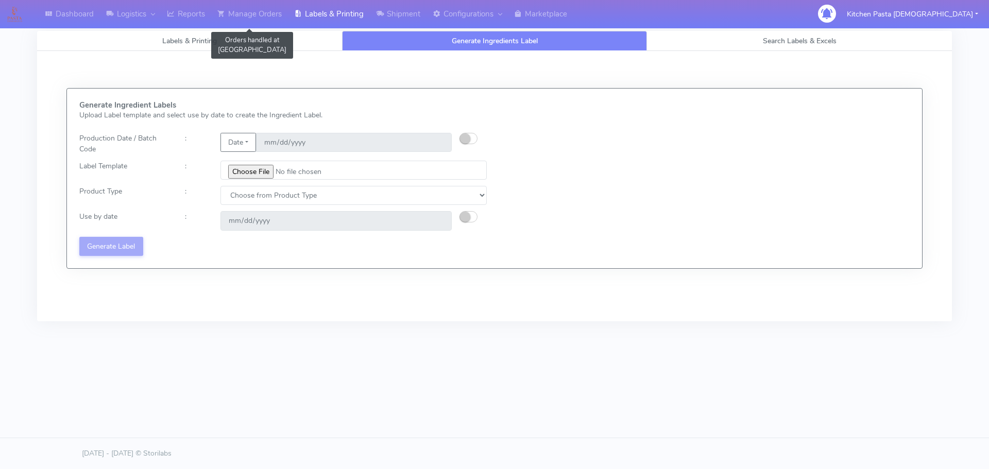  I want to click on span: Generate Ingredients Label, so click(494, 41).